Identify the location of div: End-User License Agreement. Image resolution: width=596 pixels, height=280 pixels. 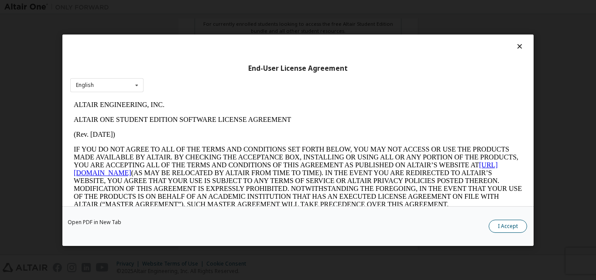
(298, 68).